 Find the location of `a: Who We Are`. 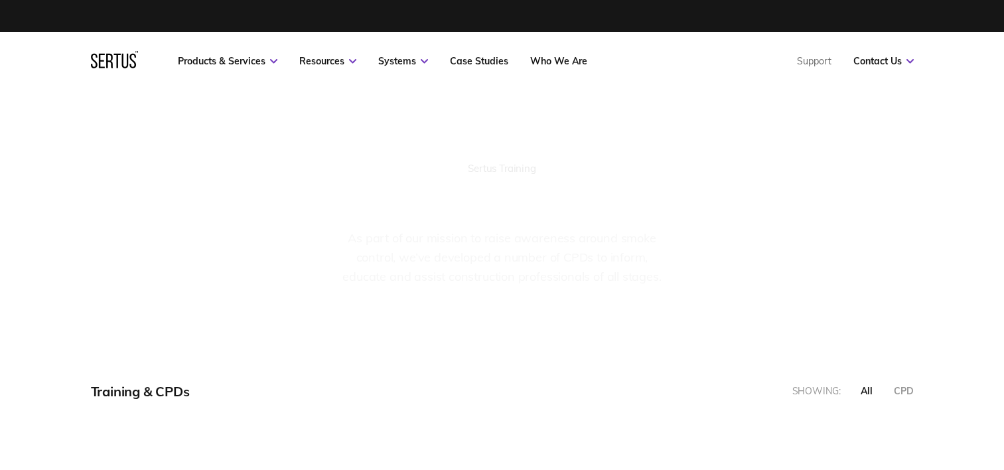

a: Who We Are is located at coordinates (559, 61).